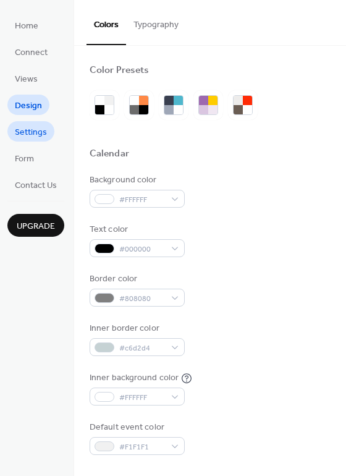 Image resolution: width=346 pixels, height=476 pixels. Describe the element at coordinates (24, 159) in the screenshot. I see `span: Form` at that location.